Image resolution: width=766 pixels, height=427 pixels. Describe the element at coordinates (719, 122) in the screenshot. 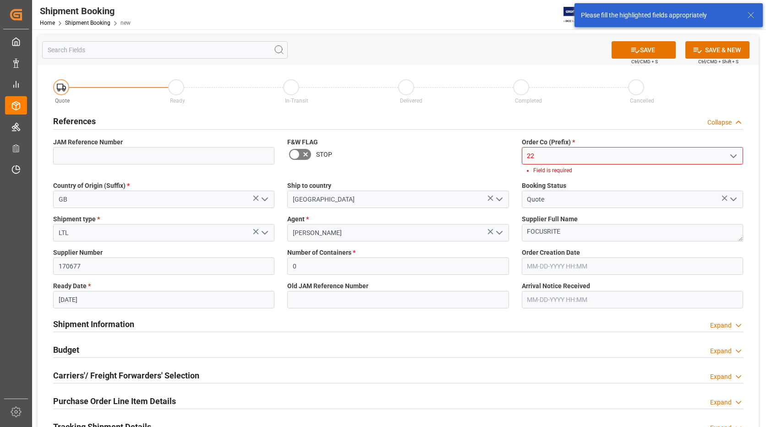

I see `div: Collapse` at that location.